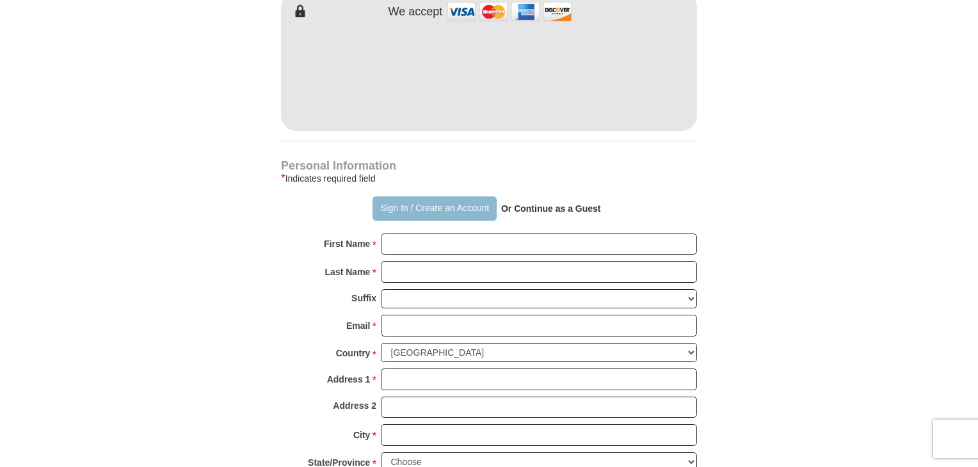 The image size is (978, 467). Describe the element at coordinates (489, 179) in the screenshot. I see `div: Indicates required field` at that location.